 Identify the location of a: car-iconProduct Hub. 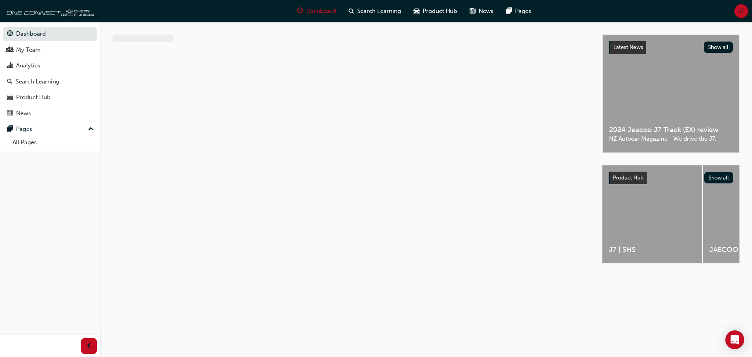
(435, 11).